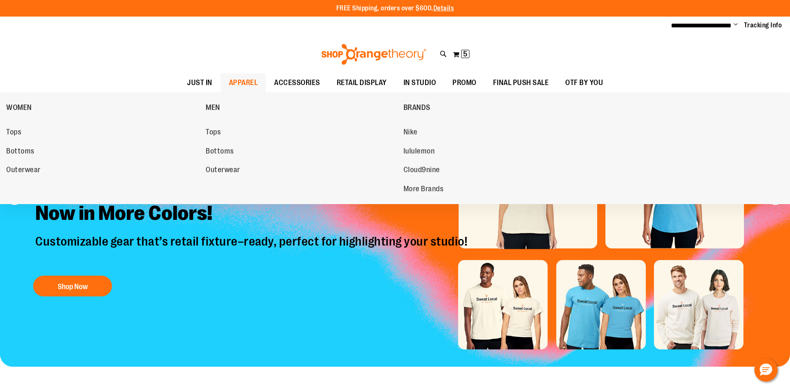  I want to click on span: More Brands, so click(423, 189).